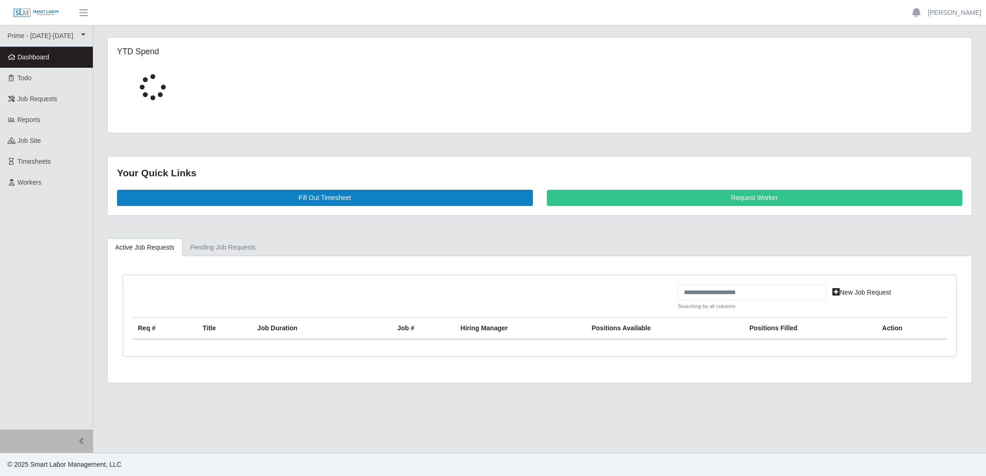 The image size is (986, 476). Describe the element at coordinates (33, 57) in the screenshot. I see `span: Dashboard` at that location.